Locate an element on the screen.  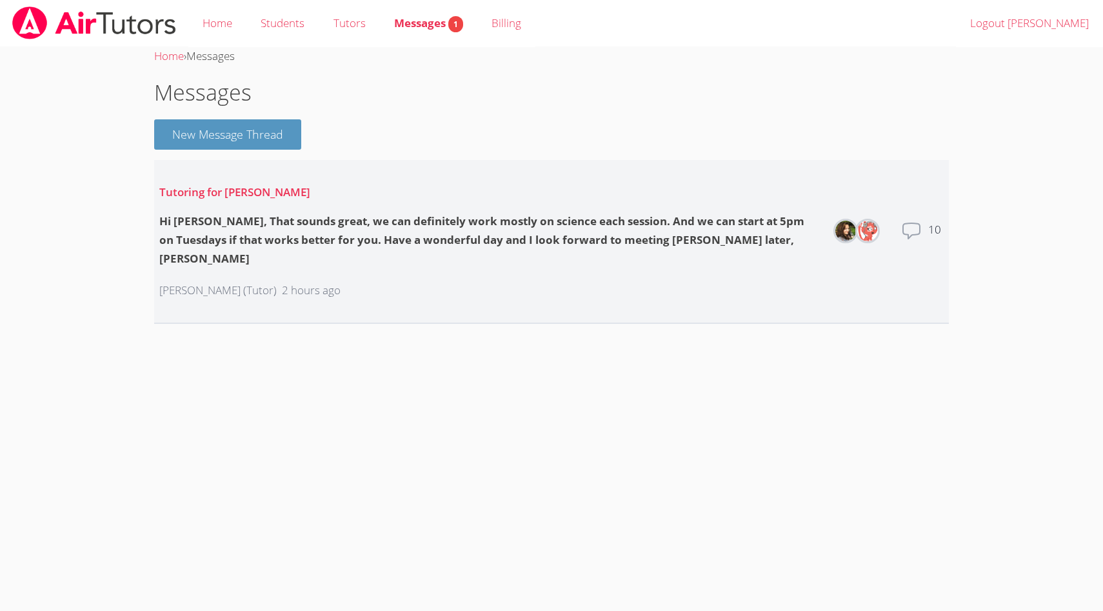
img: Yuliya Shekhtman is located at coordinates (867, 231).